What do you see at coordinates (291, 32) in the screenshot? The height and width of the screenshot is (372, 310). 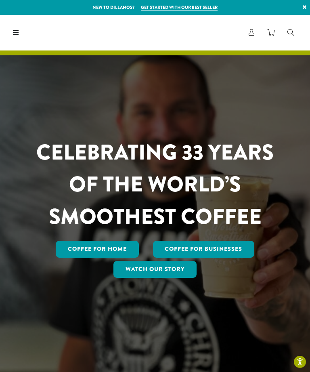 I see `a: Search` at bounding box center [291, 32].